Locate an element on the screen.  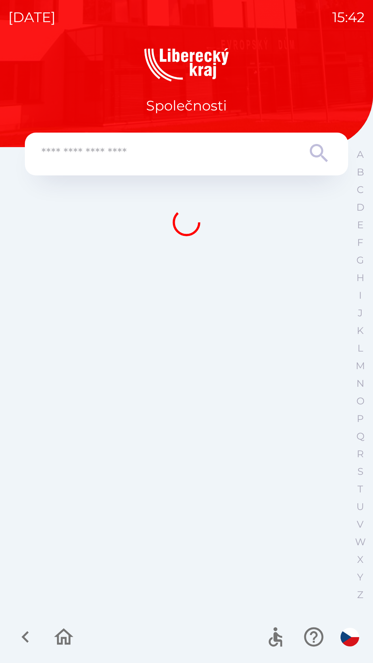
button: D is located at coordinates (360, 207).